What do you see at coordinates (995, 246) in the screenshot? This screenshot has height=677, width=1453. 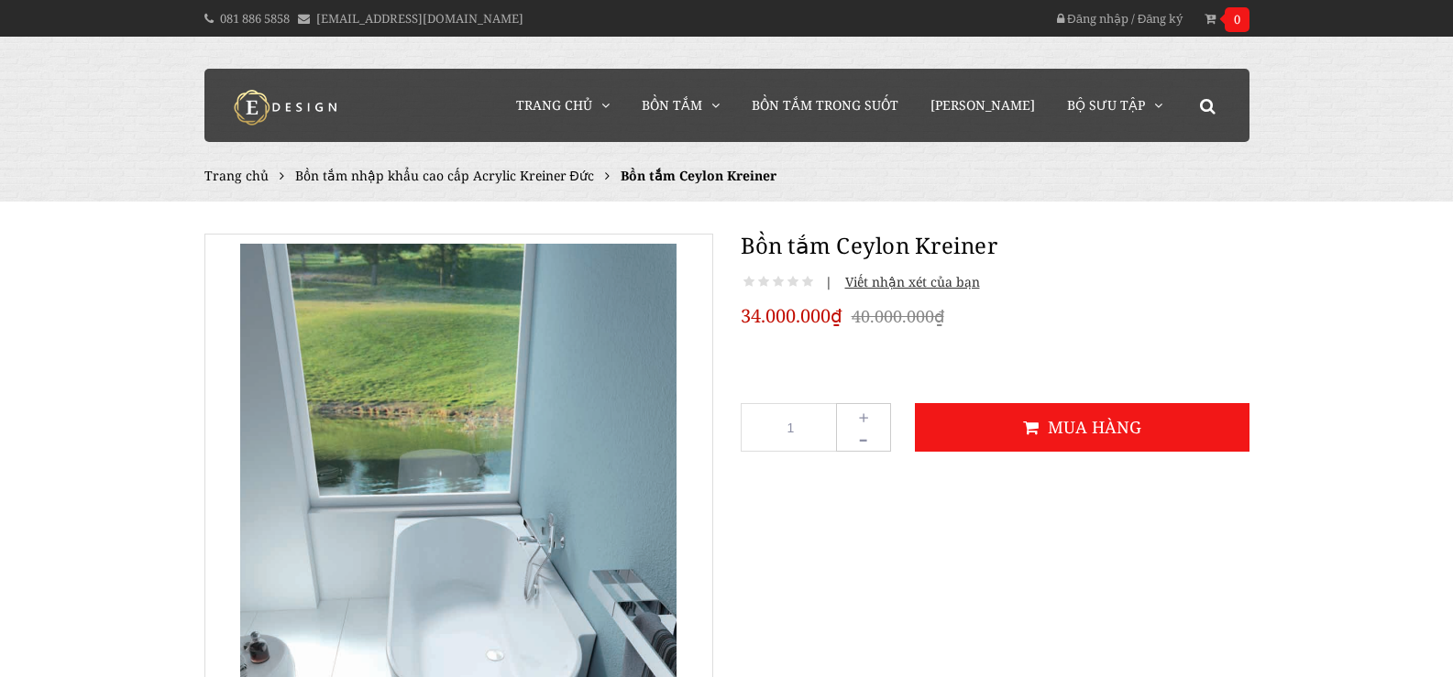 I see `h1: Bồn tắm Ceylon Kreiner` at bounding box center [995, 246].